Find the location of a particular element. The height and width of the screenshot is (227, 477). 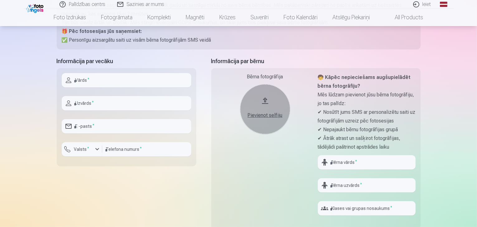

a: Magnēti is located at coordinates (195, 17).